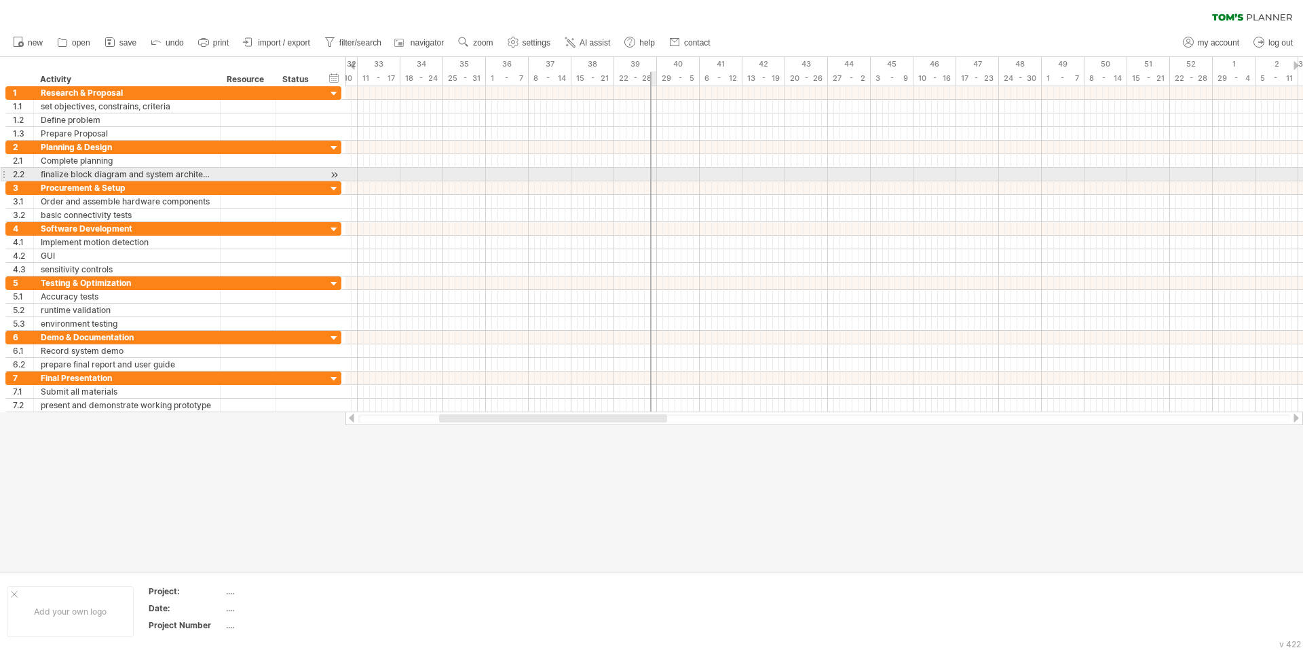 The width and height of the screenshot is (1303, 650). I want to click on a: print, so click(214, 43).